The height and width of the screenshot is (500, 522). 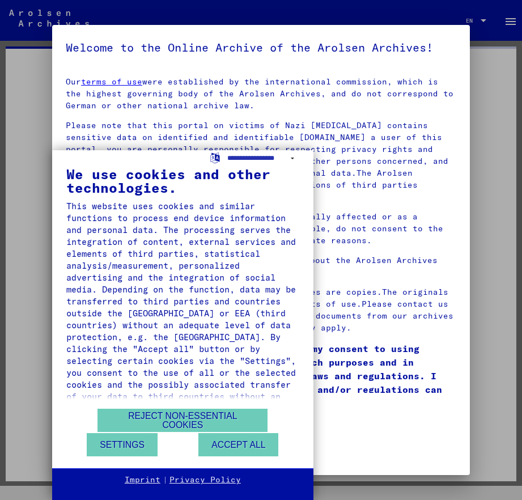 What do you see at coordinates (238, 445) in the screenshot?
I see `button: Accept all` at bounding box center [238, 445].